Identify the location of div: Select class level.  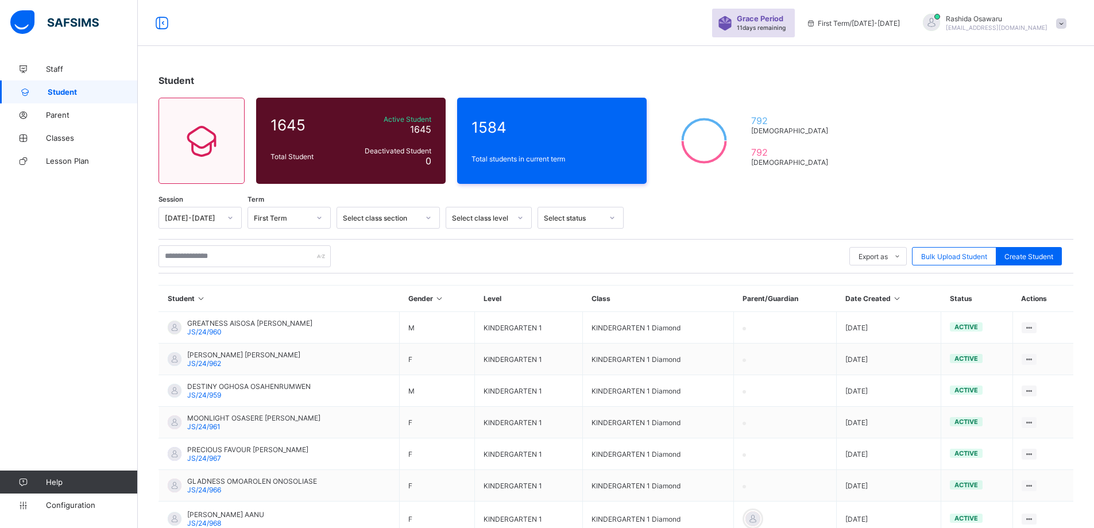
(481, 218).